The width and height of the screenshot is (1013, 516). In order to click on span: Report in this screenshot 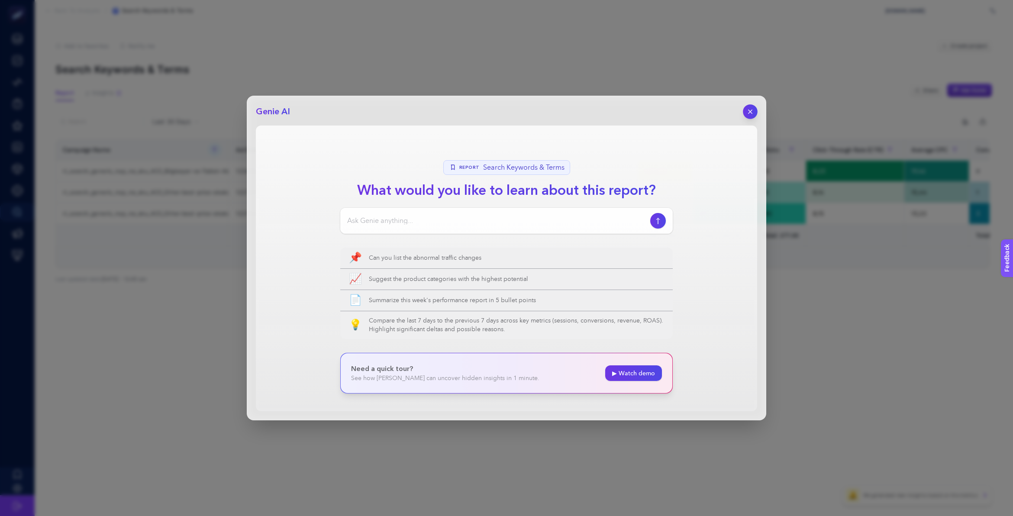, I will do `click(469, 167)`.